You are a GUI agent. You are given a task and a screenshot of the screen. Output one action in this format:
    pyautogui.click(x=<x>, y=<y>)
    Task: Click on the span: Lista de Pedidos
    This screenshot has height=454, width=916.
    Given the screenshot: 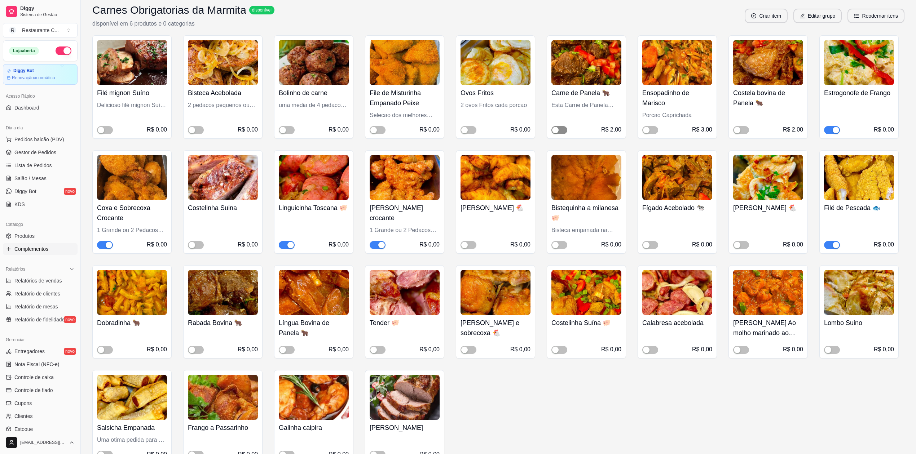 What is the action you would take?
    pyautogui.click(x=33, y=166)
    